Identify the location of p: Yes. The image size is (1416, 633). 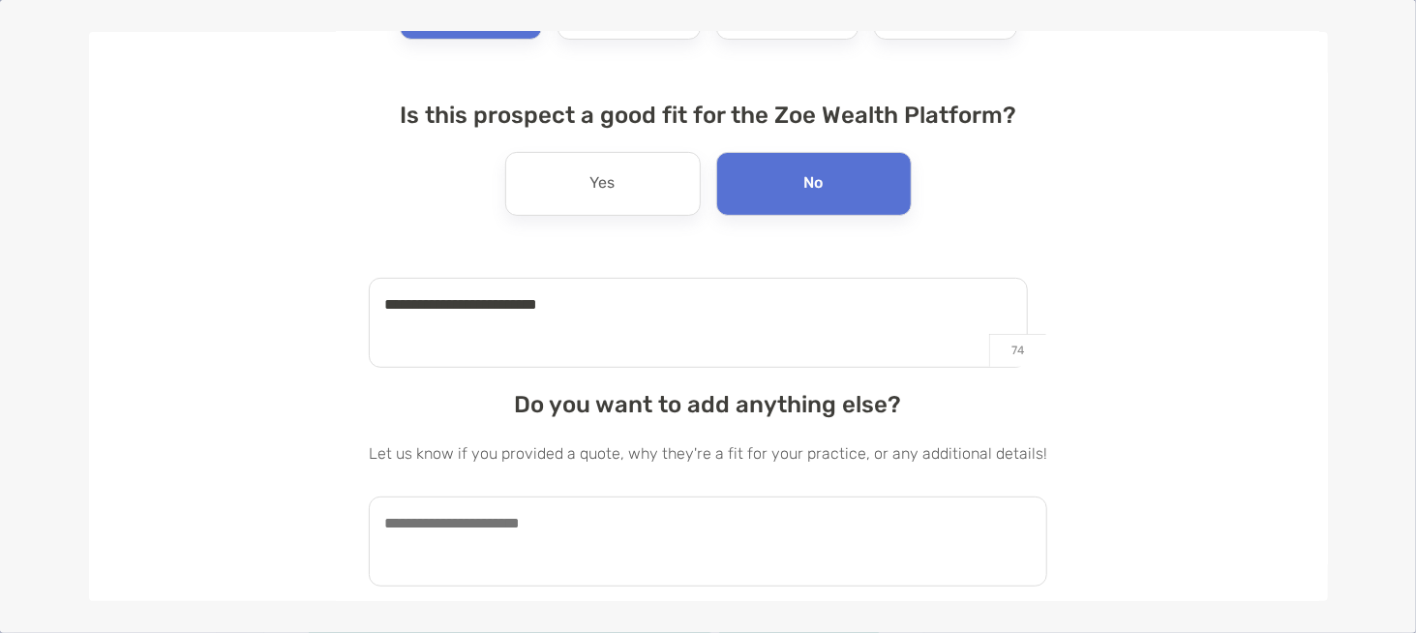
(603, 184).